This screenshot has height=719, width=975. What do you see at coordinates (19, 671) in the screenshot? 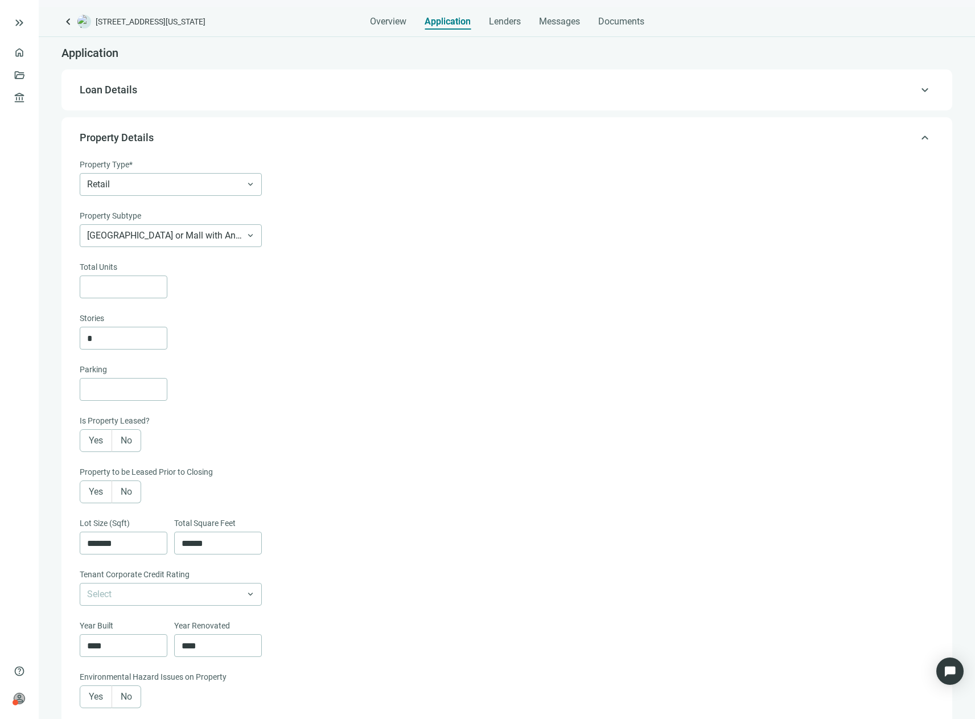
I see `span: help` at bounding box center [19, 671].